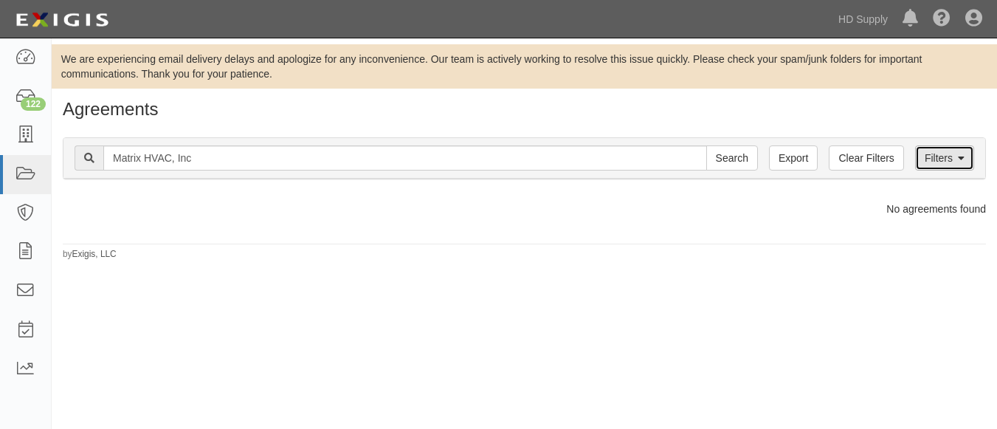 This screenshot has width=997, height=429. Describe the element at coordinates (945, 158) in the screenshot. I see `a: Filters` at that location.